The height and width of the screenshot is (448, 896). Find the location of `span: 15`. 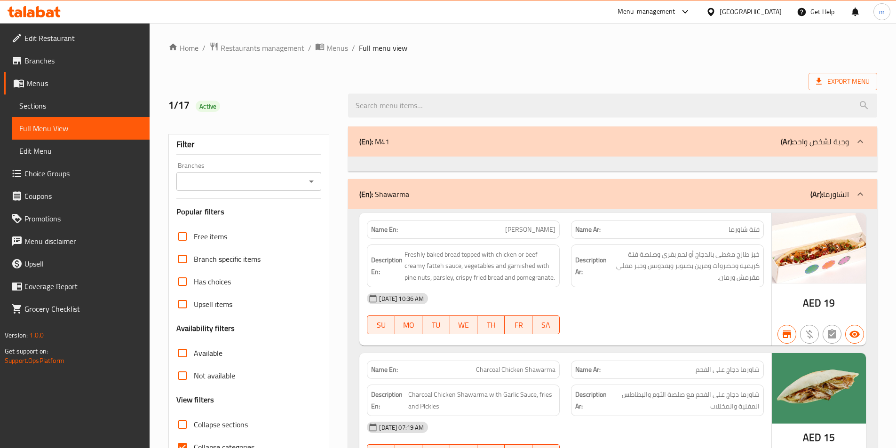

span: 15 is located at coordinates (829, 437).